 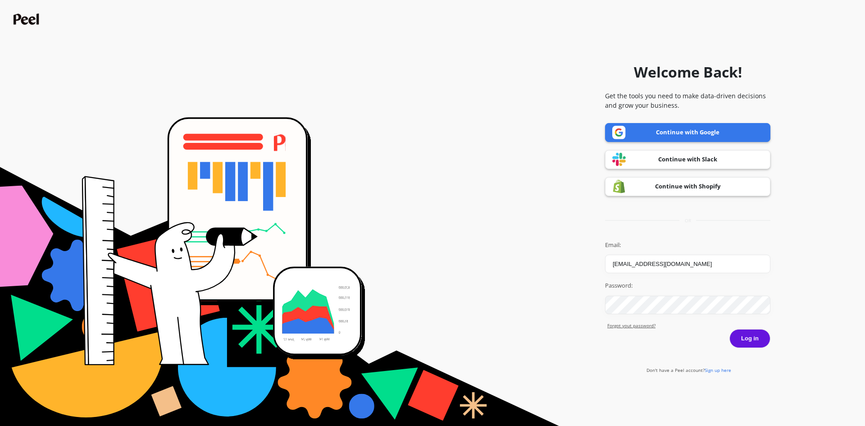 I want to click on a: Don't have a Peel account?Sign up here, so click(x=689, y=370).